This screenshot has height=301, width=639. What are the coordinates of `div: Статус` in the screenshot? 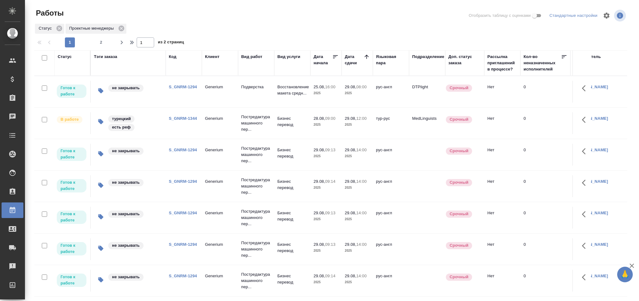 It's located at (50, 29).